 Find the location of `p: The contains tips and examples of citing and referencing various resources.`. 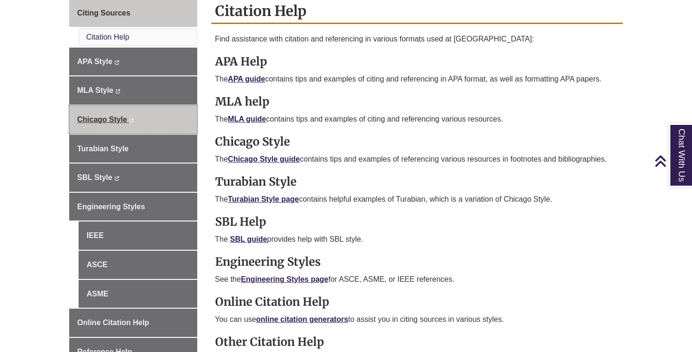

p: The contains tips and examples of citing and referencing various resources. is located at coordinates (417, 119).